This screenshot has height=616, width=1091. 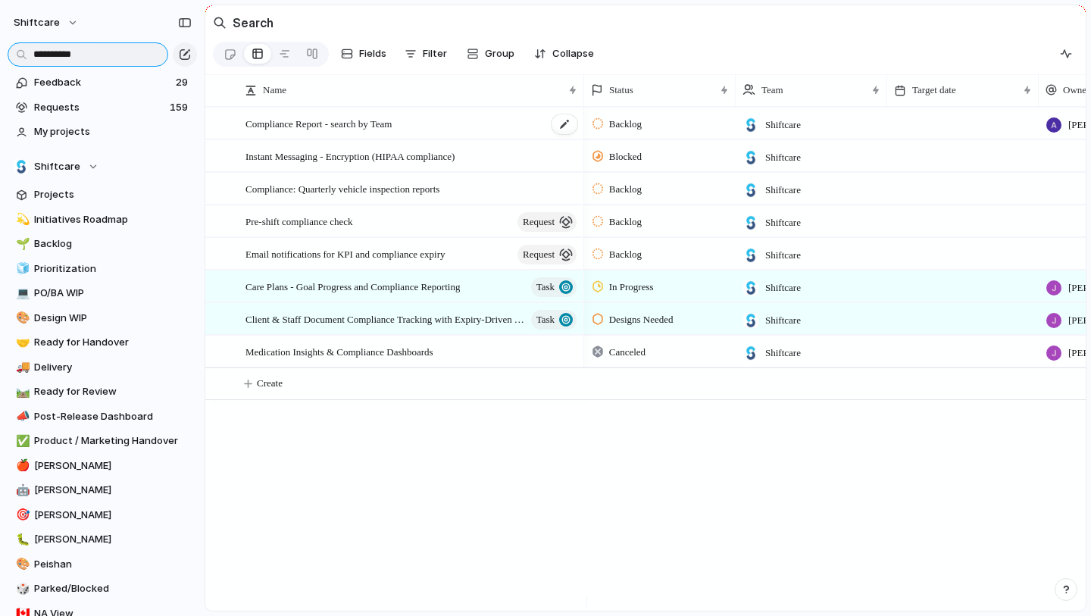 What do you see at coordinates (102, 220) in the screenshot?
I see `a: 💫Initiatives Roadmap` at bounding box center [102, 220].